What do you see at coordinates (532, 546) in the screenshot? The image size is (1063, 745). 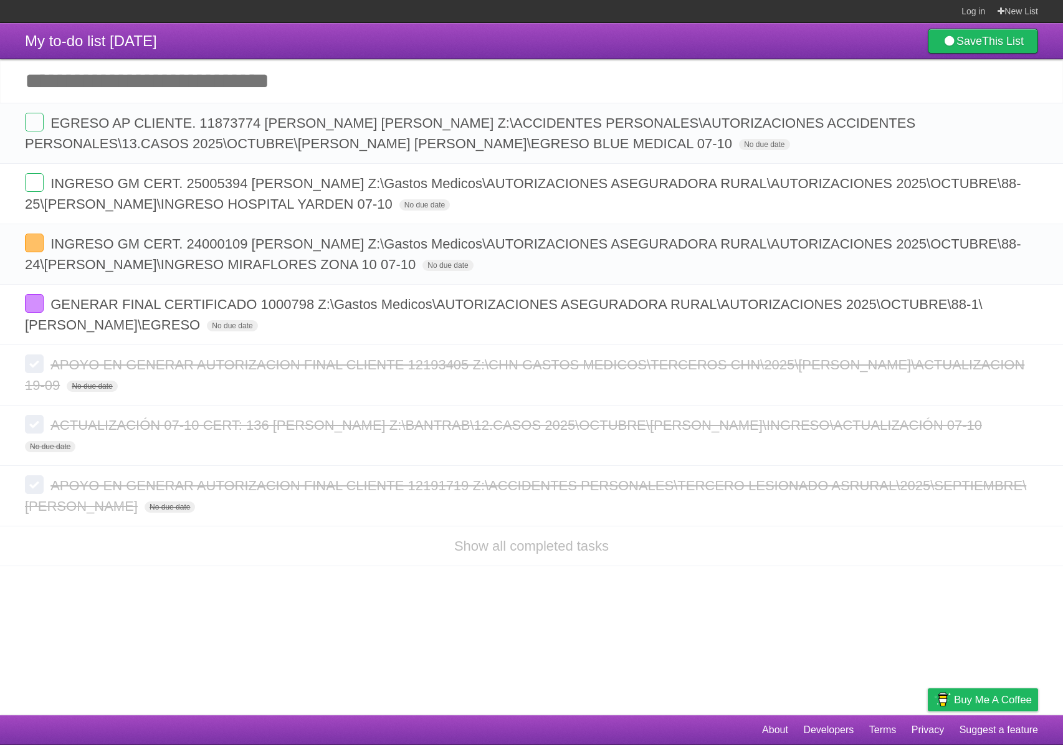 I see `a: Show all completed tasks` at bounding box center [532, 546].